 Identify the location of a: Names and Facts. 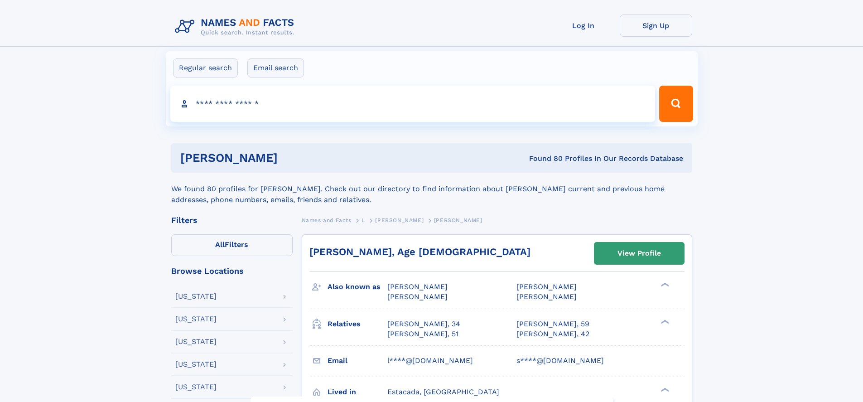
(327, 220).